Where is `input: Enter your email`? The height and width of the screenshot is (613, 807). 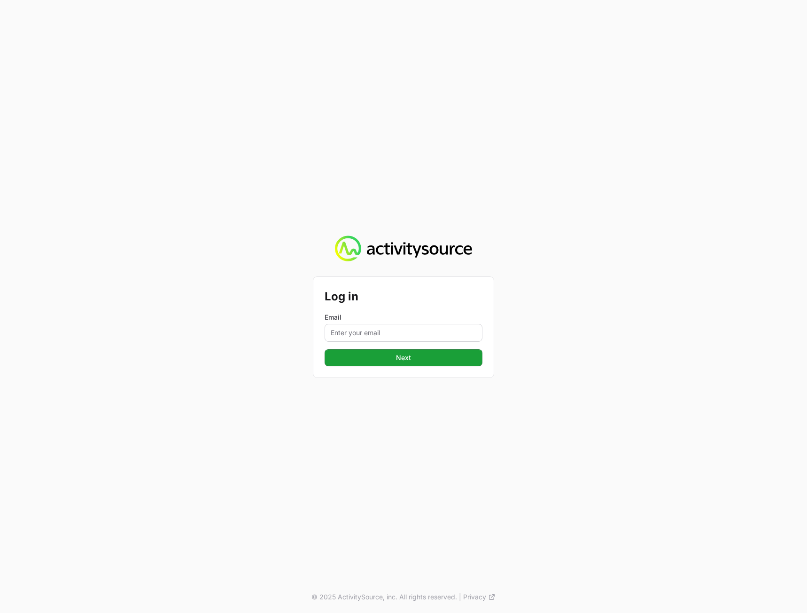 input: Enter your email is located at coordinates (404, 333).